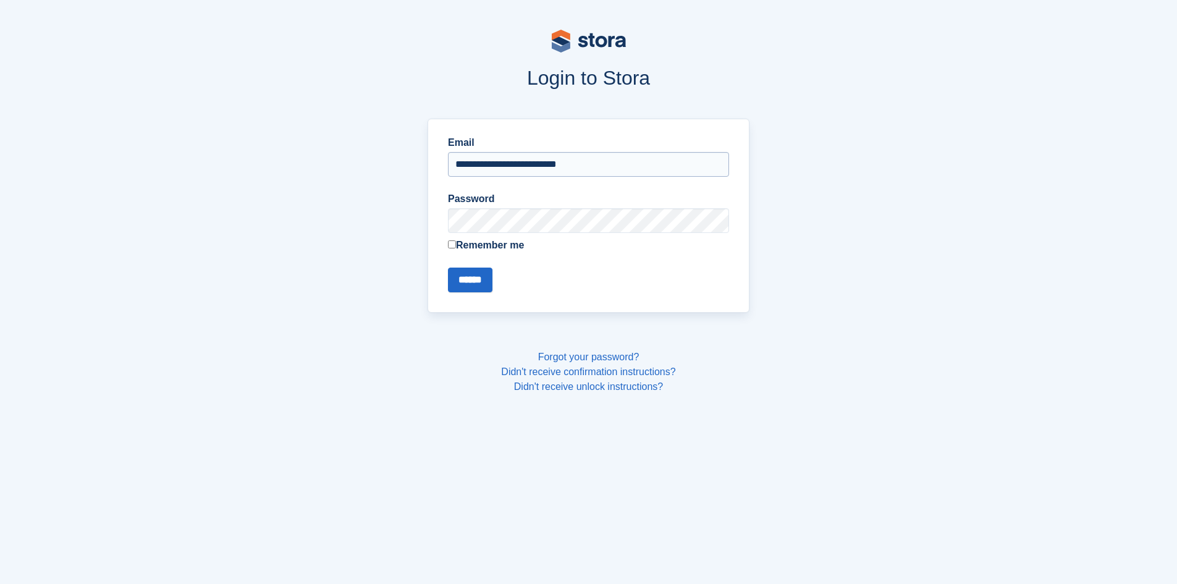 The width and height of the screenshot is (1177, 584). Describe the element at coordinates (589, 356) in the screenshot. I see `a: Forgot your password?` at that location.